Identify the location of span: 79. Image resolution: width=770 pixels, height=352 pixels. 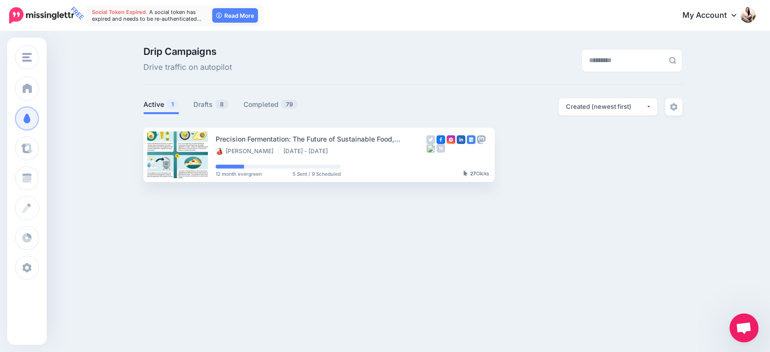
(289, 104).